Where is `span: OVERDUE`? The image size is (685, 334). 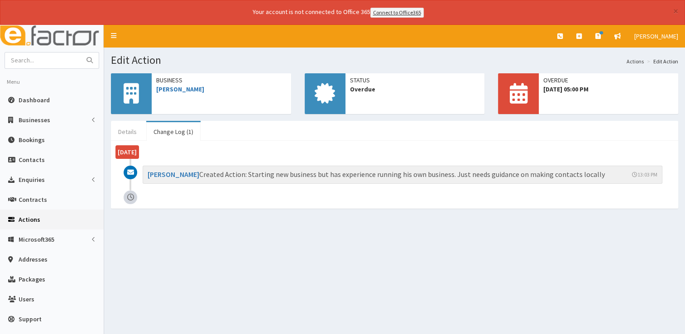
span: OVERDUE is located at coordinates (608, 80).